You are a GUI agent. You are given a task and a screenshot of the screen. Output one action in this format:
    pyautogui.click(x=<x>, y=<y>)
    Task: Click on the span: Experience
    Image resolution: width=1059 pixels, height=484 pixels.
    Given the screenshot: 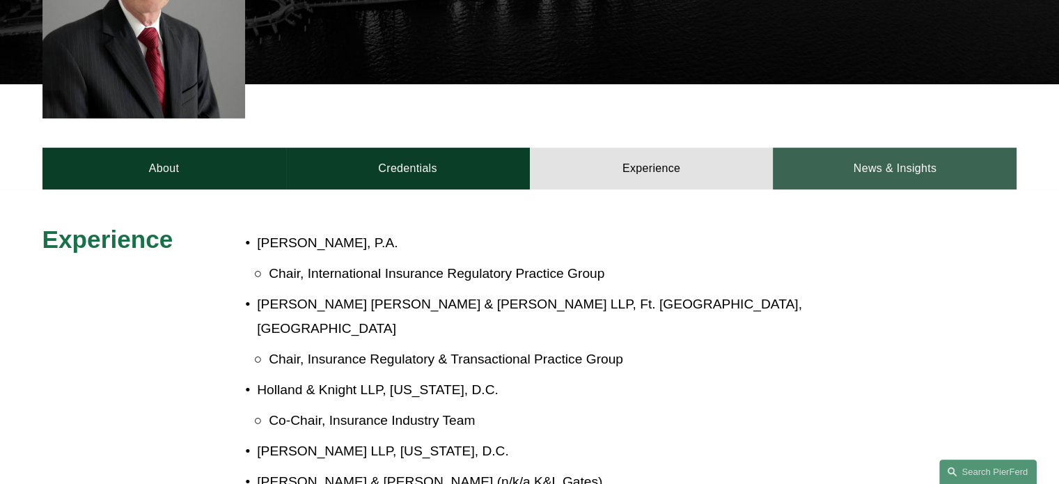 What is the action you would take?
    pyautogui.click(x=108, y=239)
    